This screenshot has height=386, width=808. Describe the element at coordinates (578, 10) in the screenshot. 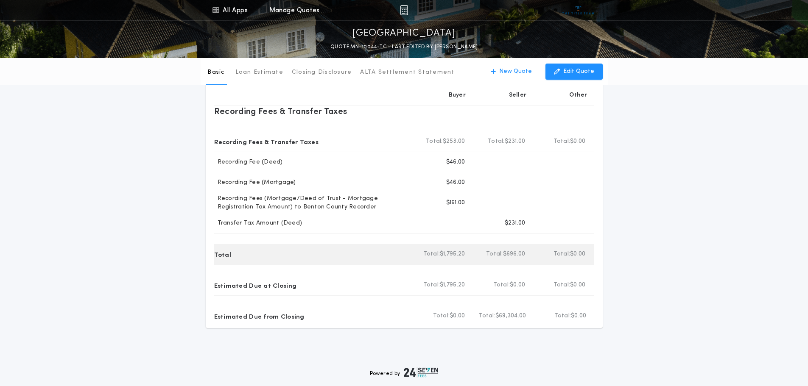

I see `img: vs-icon` at that location.